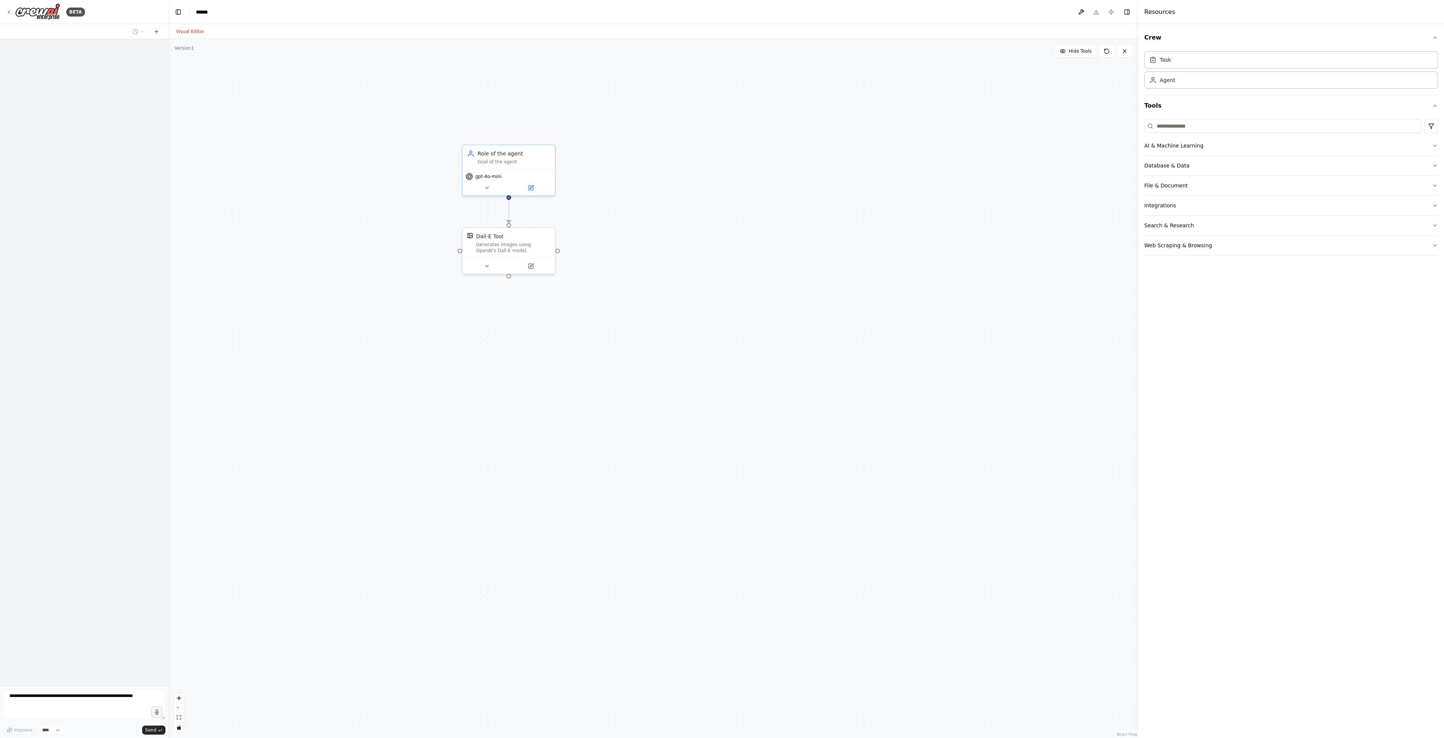  I want to click on button: Search & Research, so click(1291, 225).